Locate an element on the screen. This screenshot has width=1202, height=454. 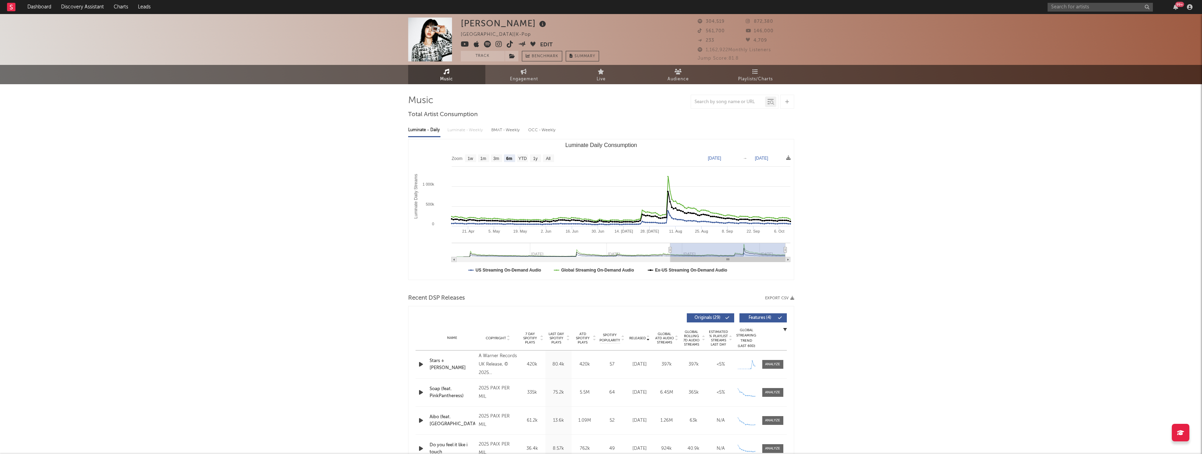
text: 5. May is located at coordinates (494, 231).